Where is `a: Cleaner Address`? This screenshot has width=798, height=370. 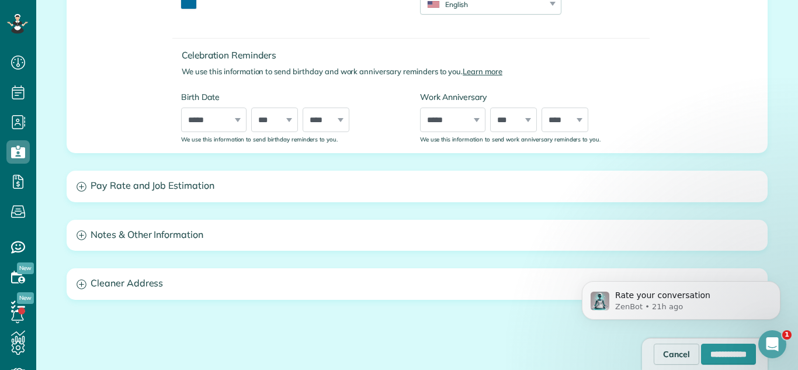 a: Cleaner Address is located at coordinates (417, 283).